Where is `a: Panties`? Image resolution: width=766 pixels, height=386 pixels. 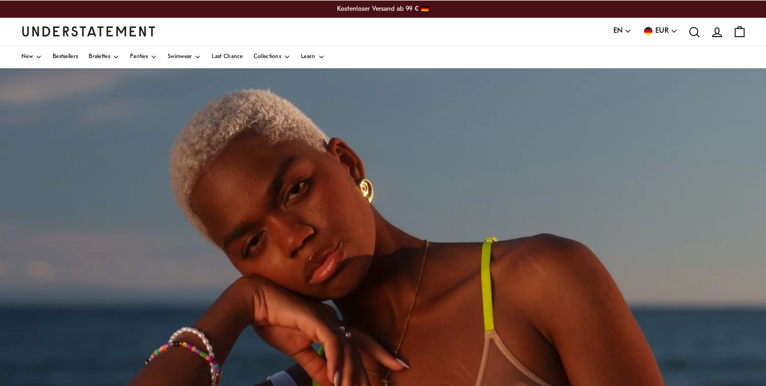 a: Panties is located at coordinates (143, 57).